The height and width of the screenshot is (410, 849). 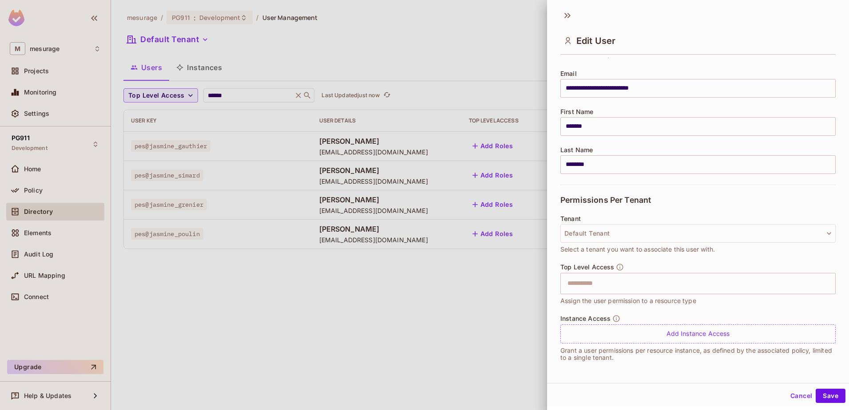 What do you see at coordinates (576, 150) in the screenshot?
I see `span: Last Name` at bounding box center [576, 150].